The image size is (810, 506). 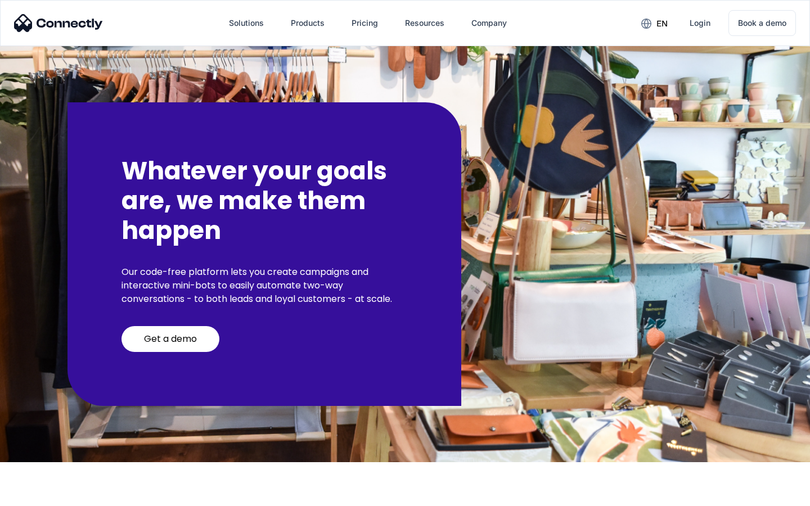 I want to click on a: Get a demo, so click(x=171, y=339).